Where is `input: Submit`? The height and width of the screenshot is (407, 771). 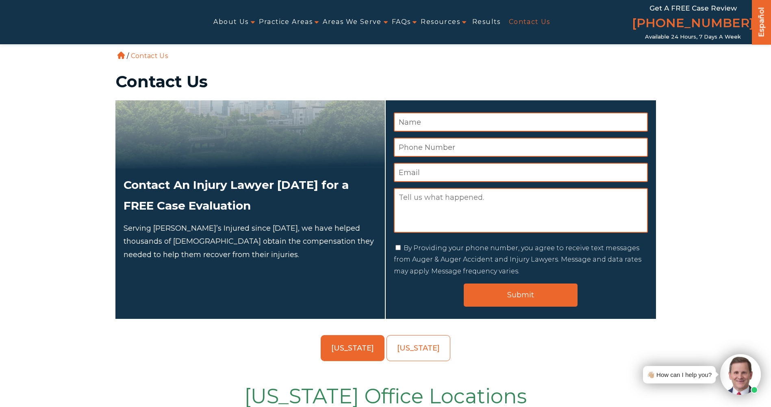
input: Submit is located at coordinates (521, 295).